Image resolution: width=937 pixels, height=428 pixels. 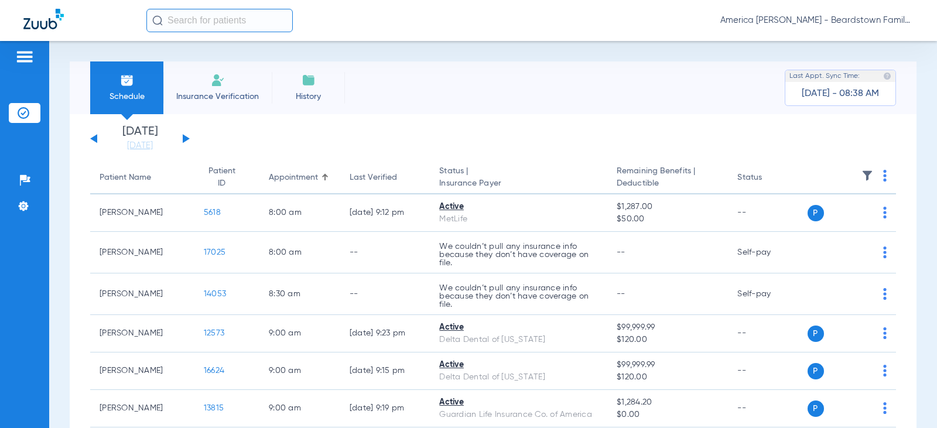 I want to click on span: 14053, so click(x=215, y=294).